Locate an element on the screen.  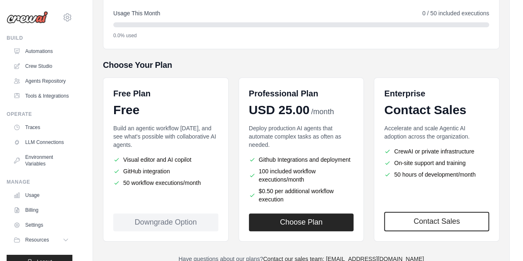
li: 50 workflow executions/month is located at coordinates (166, 183).